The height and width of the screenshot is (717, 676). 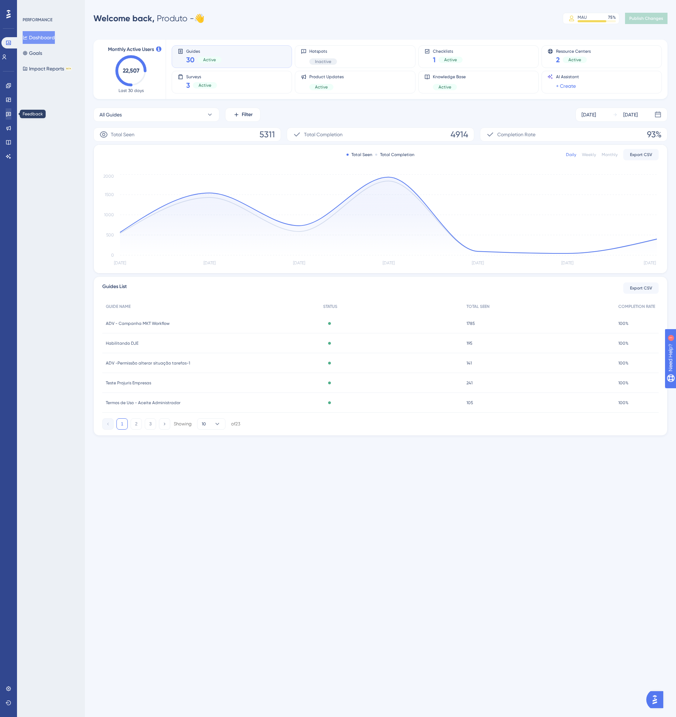 I want to click on span: GUIDE NAME, so click(x=118, y=306).